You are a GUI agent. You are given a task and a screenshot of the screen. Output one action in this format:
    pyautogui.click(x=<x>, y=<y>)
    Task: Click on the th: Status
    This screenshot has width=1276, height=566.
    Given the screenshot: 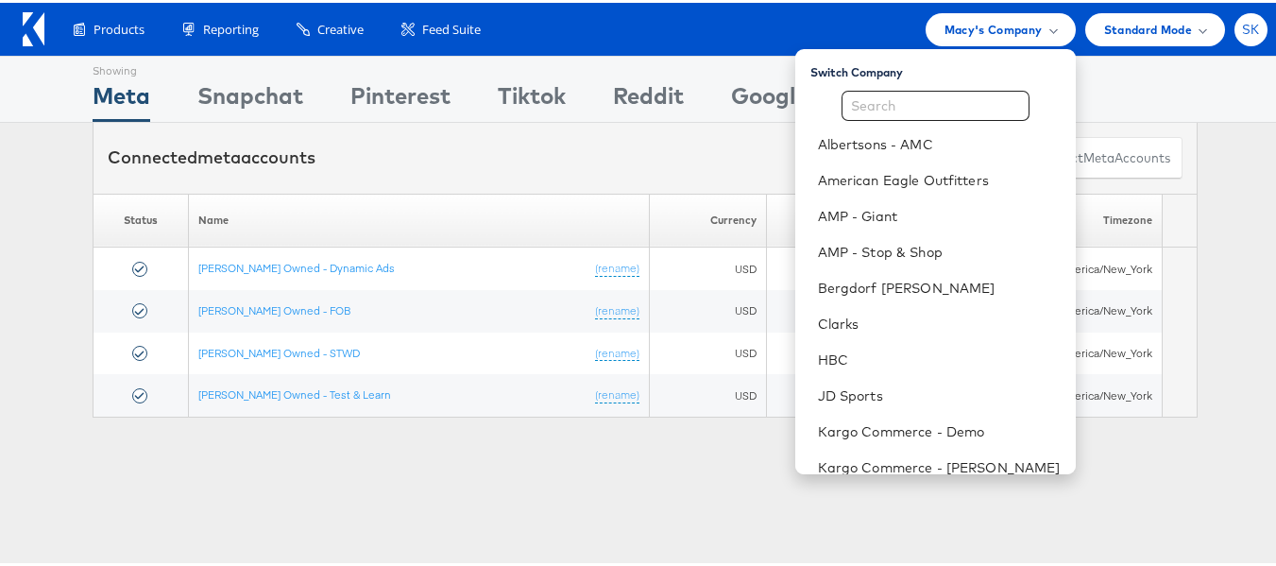 What is the action you would take?
    pyautogui.click(x=141, y=217)
    